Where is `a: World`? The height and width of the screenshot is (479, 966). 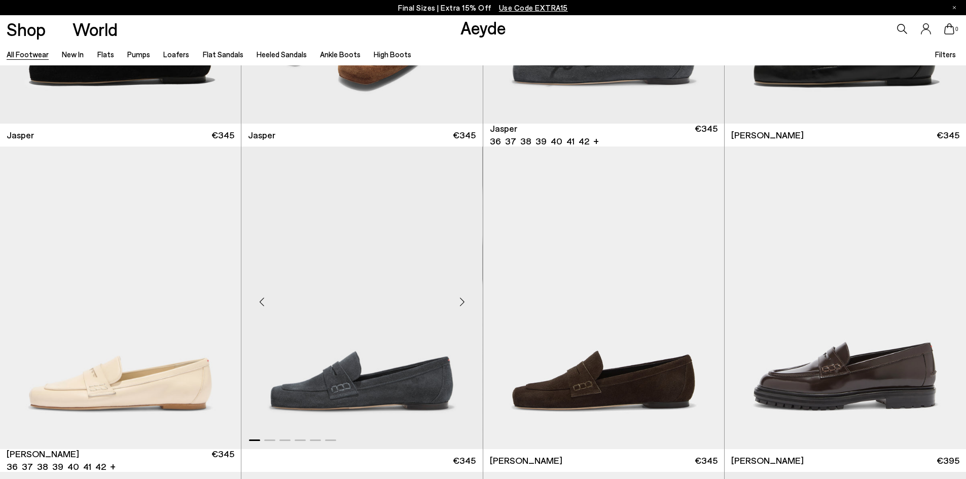 a: World is located at coordinates (95, 29).